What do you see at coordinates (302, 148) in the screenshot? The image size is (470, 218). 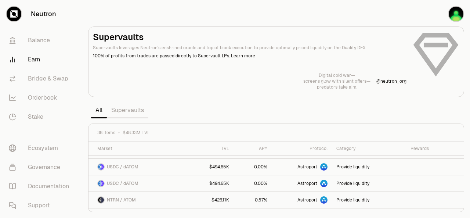 I see `div: Protocol` at bounding box center [302, 148].